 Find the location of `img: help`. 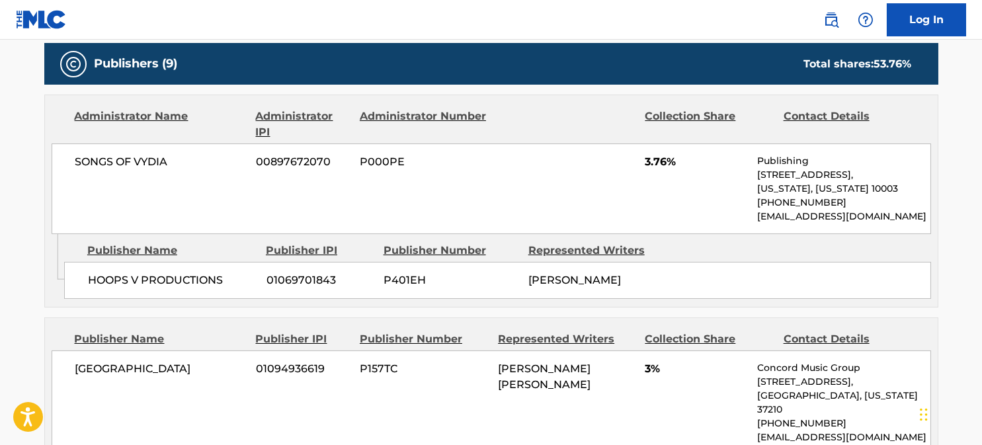

img: help is located at coordinates (866, 20).